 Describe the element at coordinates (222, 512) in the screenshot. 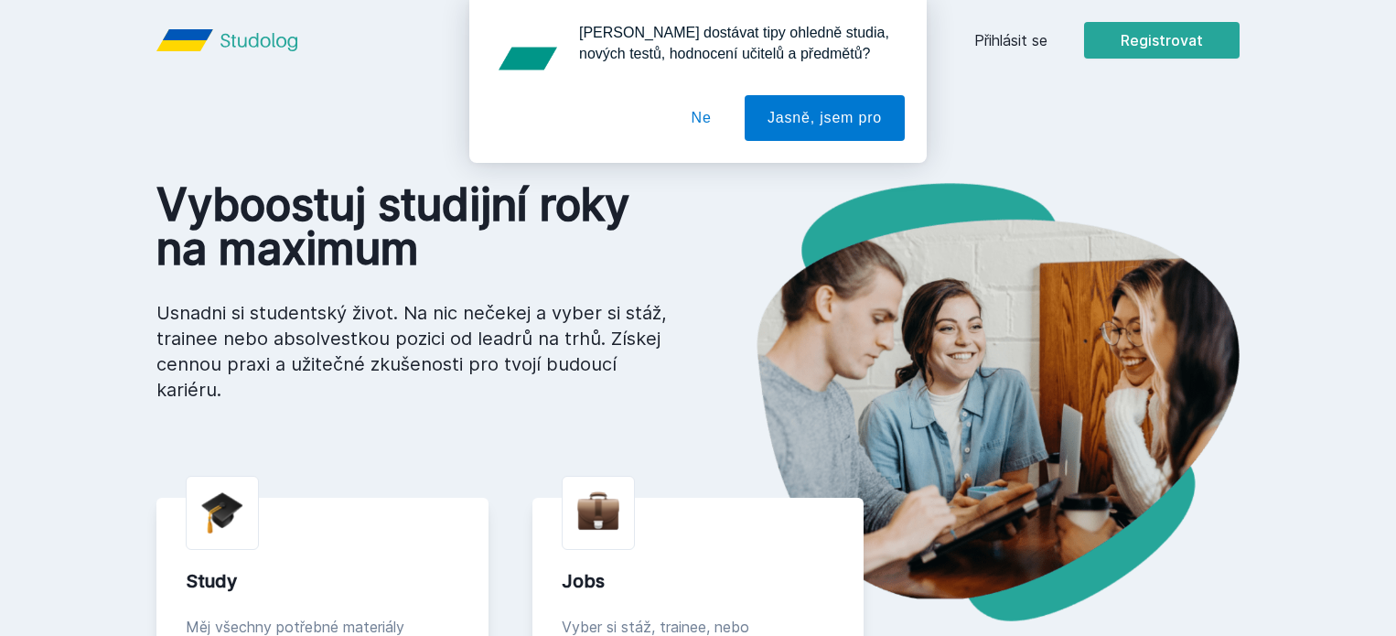

I see `img: graduation-cap.png` at that location.